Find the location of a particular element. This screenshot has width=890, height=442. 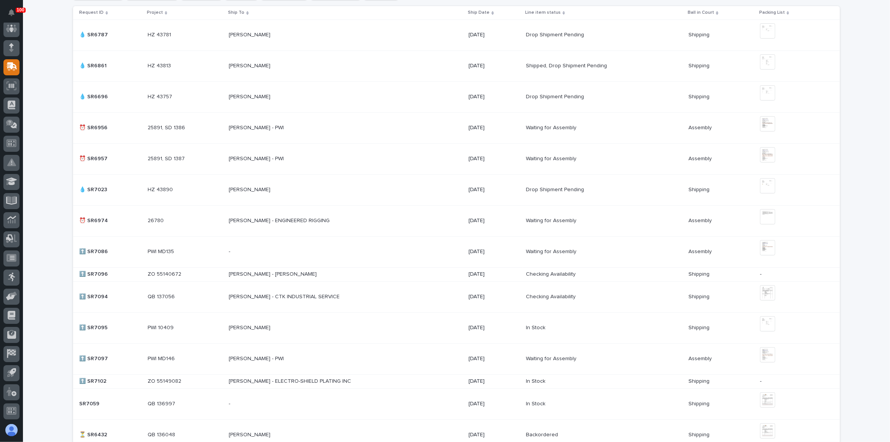

p: Project is located at coordinates (155, 13).